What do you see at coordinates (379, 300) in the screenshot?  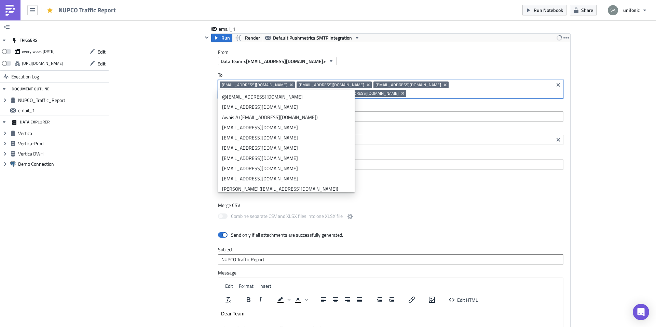 I see `button: Decrease indent` at bounding box center [379, 300].